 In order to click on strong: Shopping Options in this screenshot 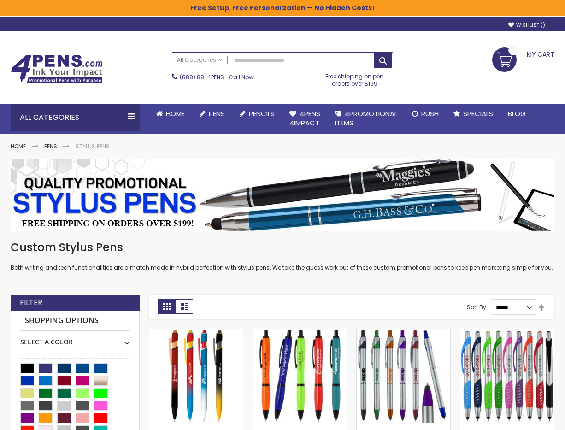, I will do `click(75, 321)`.